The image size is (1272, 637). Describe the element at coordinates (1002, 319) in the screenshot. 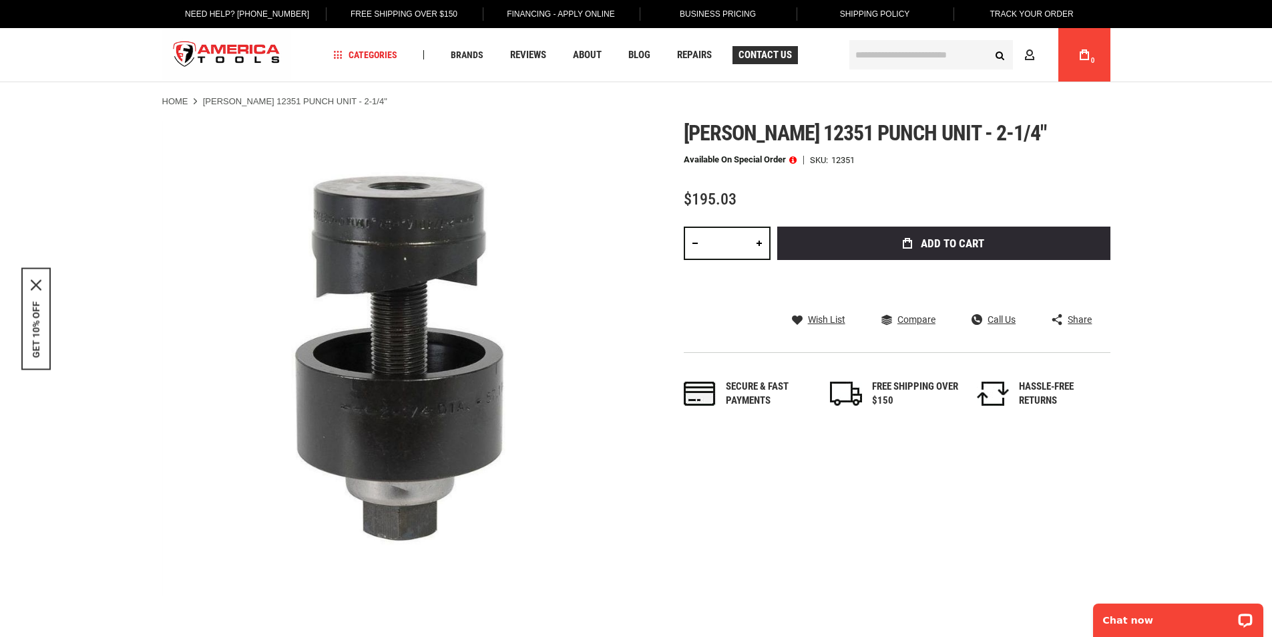

I see `span: Call Us` at that location.